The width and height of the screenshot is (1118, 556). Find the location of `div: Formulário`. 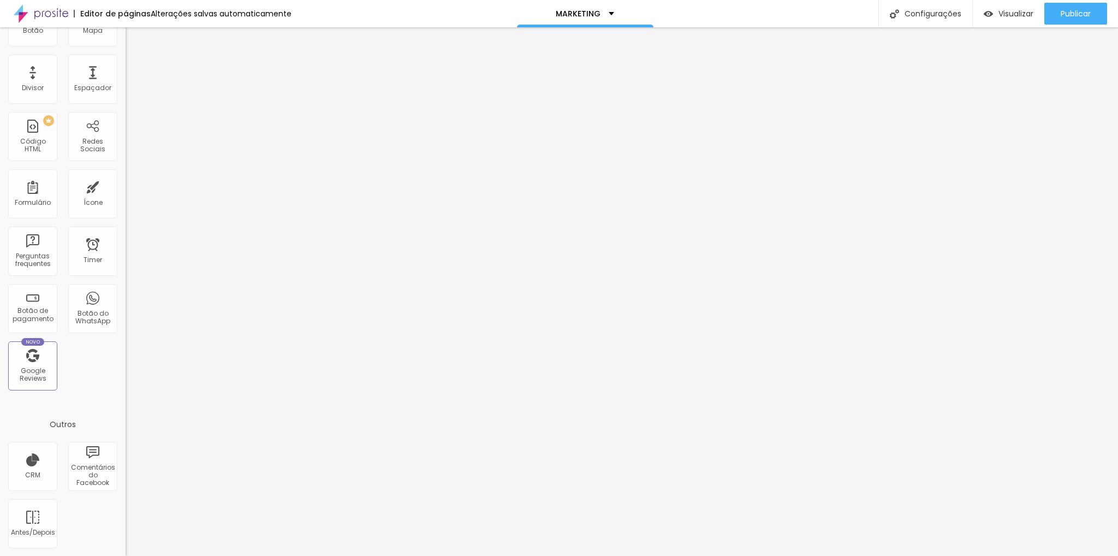

div: Formulário is located at coordinates (33, 203).